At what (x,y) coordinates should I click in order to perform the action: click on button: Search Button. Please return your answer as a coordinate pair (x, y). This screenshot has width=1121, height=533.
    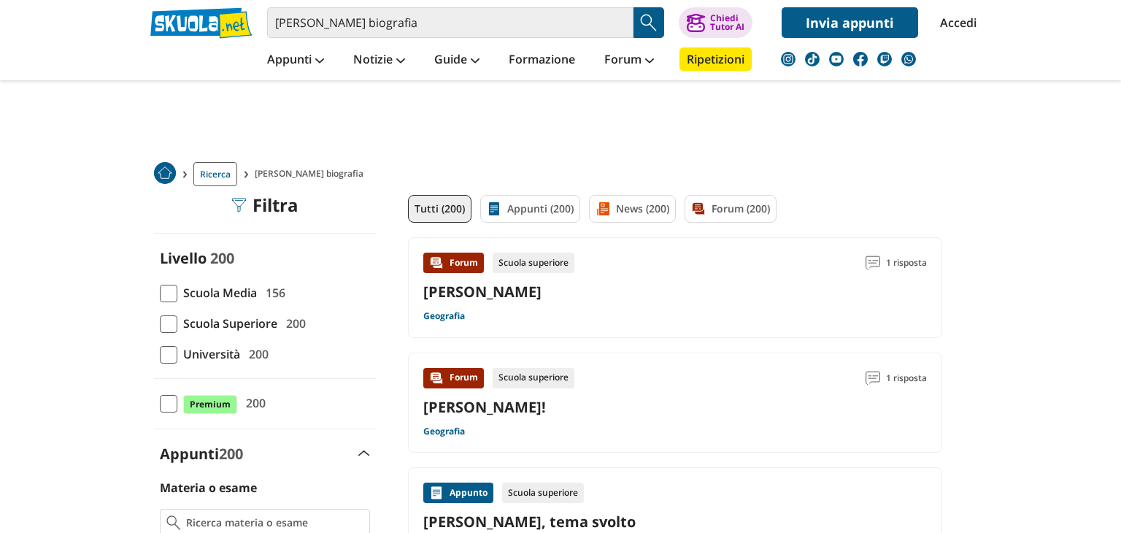
    Looking at the image, I should click on (649, 23).